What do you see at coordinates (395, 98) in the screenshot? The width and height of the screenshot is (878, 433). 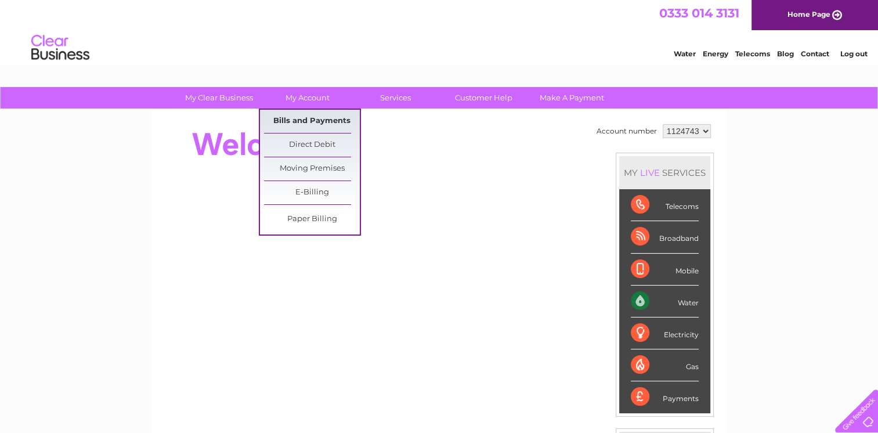 I see `a: Services` at bounding box center [395, 98].